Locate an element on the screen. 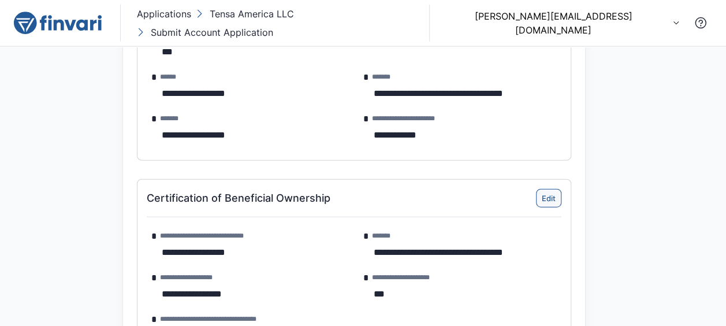  h6: Certification of Beneficial Ownership is located at coordinates (238, 198).